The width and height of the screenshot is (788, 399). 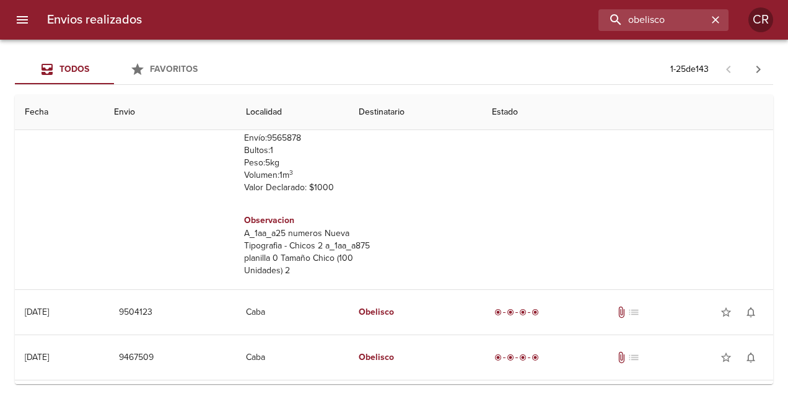 I want to click on p: Envío: 9565878, so click(x=317, y=138).